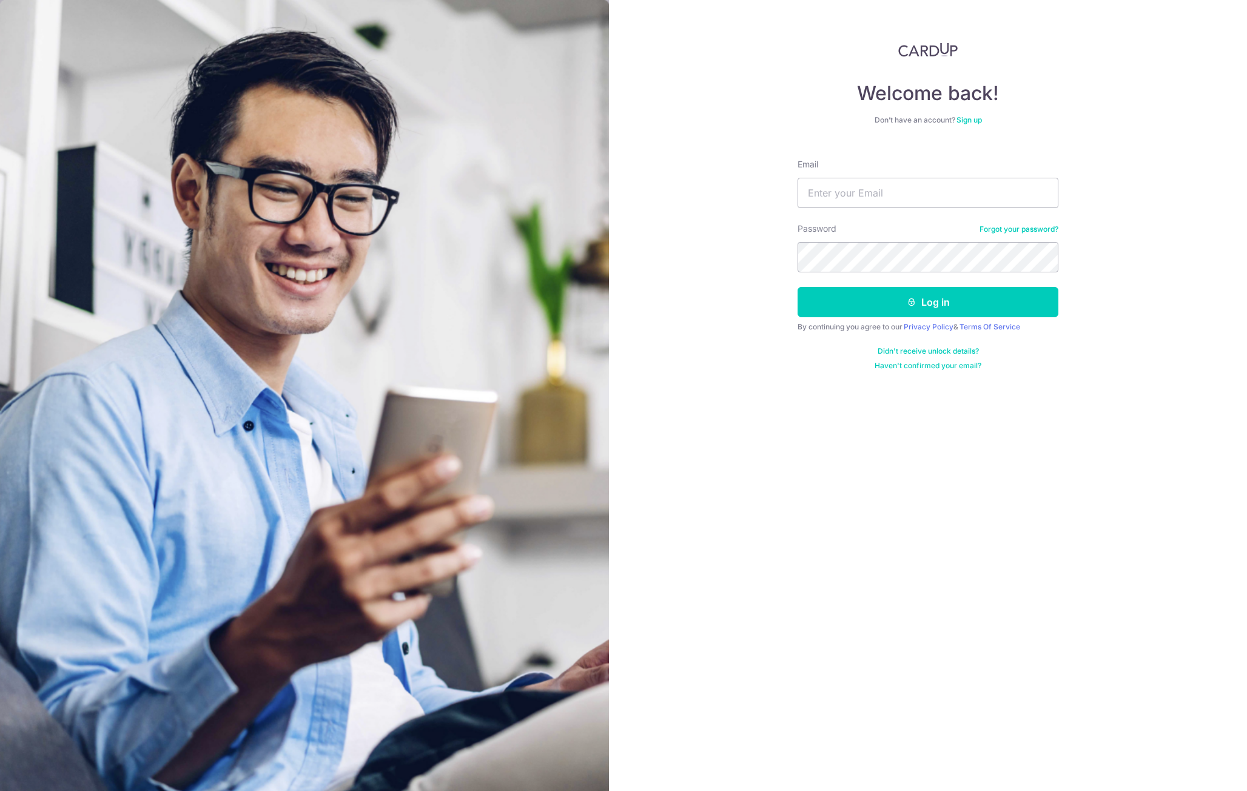 This screenshot has width=1247, height=791. I want to click on label: Password, so click(817, 229).